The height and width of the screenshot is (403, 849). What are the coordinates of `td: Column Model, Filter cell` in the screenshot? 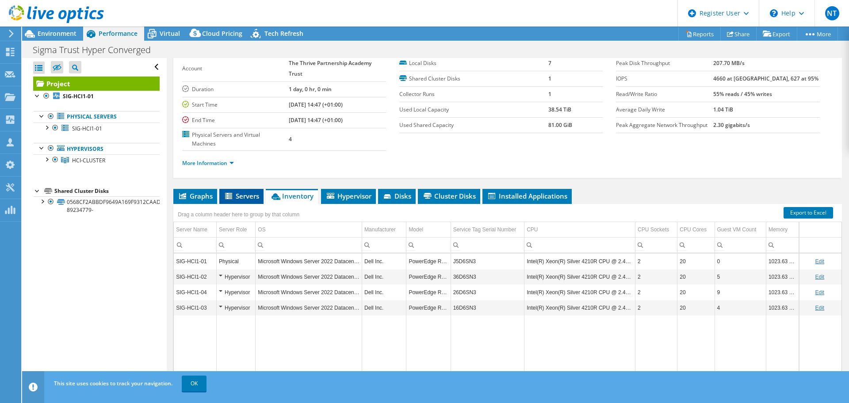 It's located at (429, 245).